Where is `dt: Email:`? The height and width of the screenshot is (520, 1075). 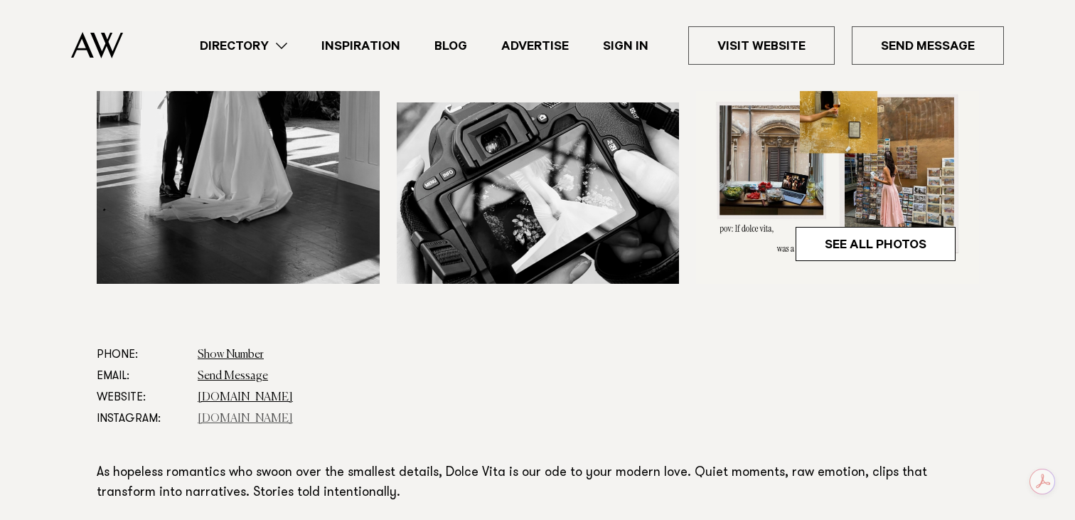
dt: Email: is located at coordinates (141, 376).